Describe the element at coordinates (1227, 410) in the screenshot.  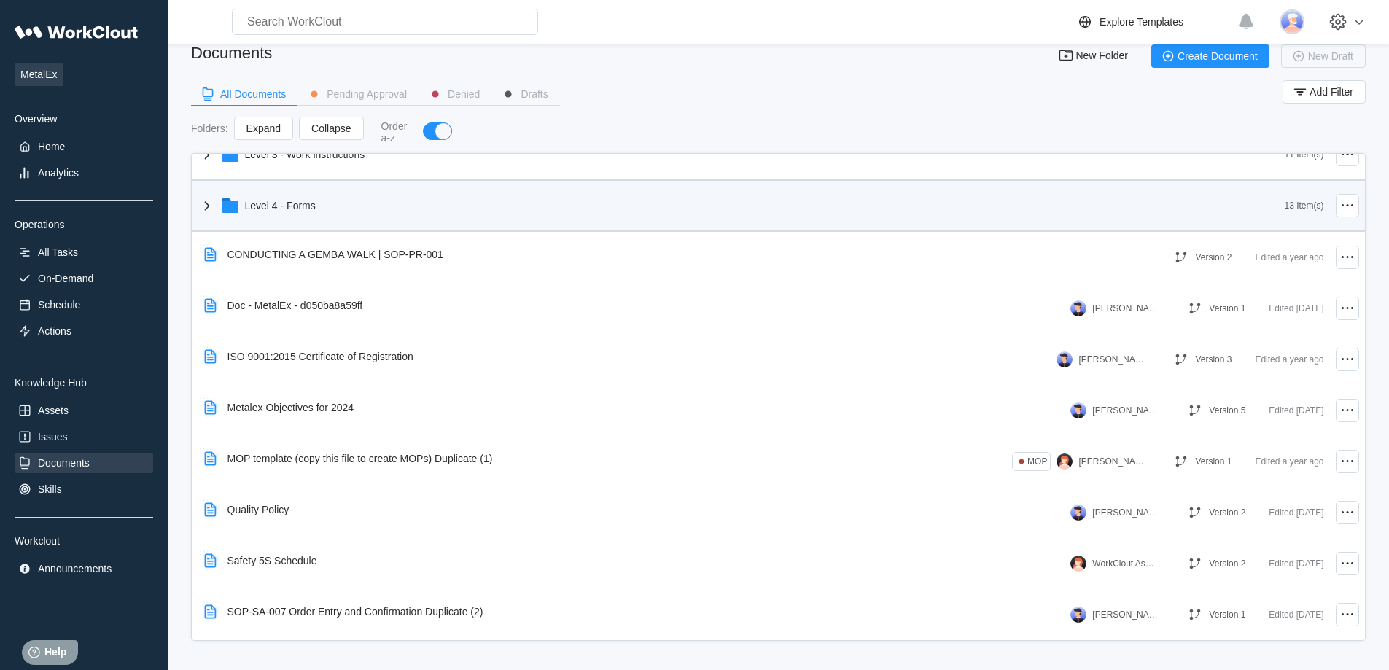
I see `div: Version 5` at that location.